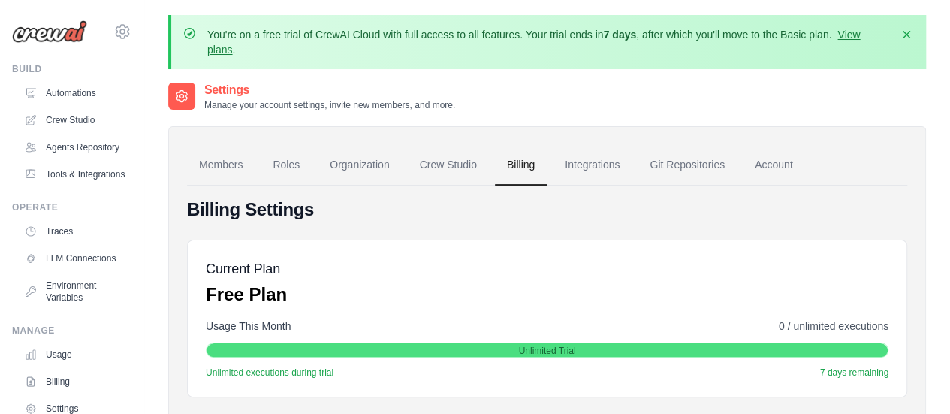  What do you see at coordinates (912, 378) in the screenshot?
I see `div: Chat Widget` at bounding box center [912, 378].